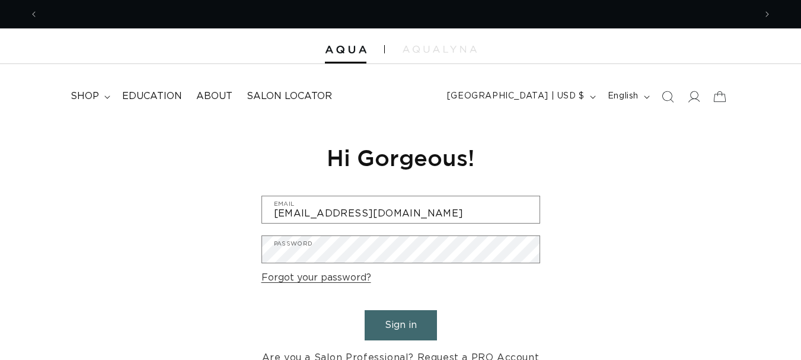  Describe the element at coordinates (85, 96) in the screenshot. I see `span: shop` at that location.